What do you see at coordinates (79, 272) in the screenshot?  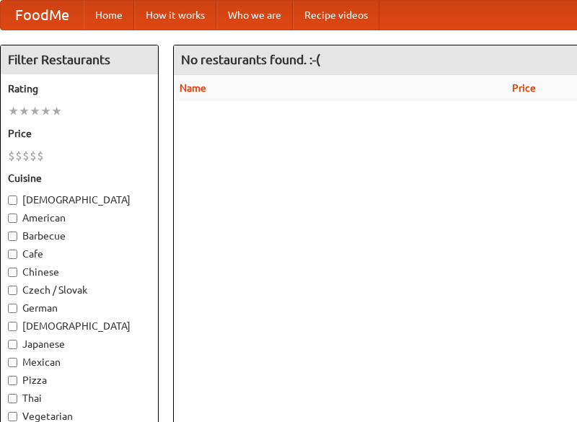 I see `label: Chinese` at bounding box center [79, 272].